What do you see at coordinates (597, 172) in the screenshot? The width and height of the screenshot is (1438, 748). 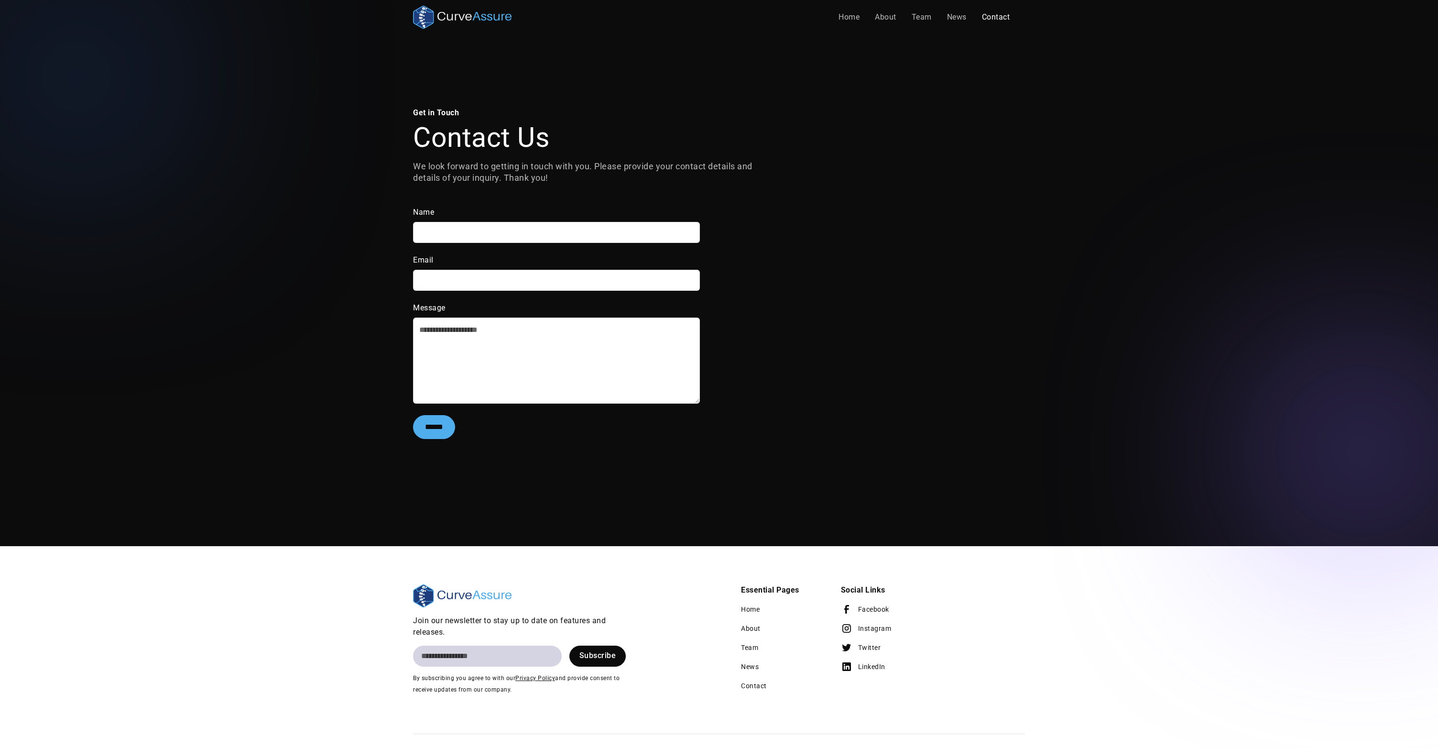 I see `p: We look forward to getting in touch with you. Please provide your contact details and details of ...` at bounding box center [597, 172].